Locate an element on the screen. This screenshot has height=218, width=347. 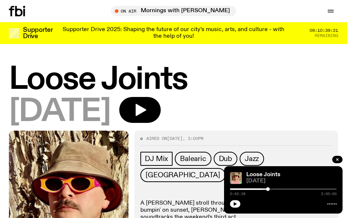
span: 09:10:39:21 is located at coordinates (324, 30).